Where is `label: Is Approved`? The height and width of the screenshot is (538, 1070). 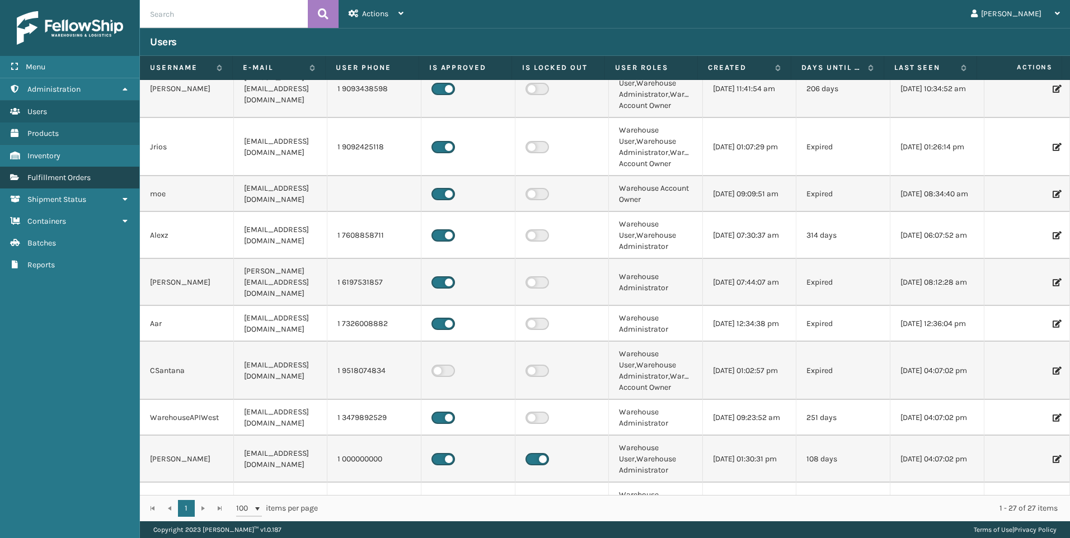 label: Is Approved is located at coordinates (465, 68).